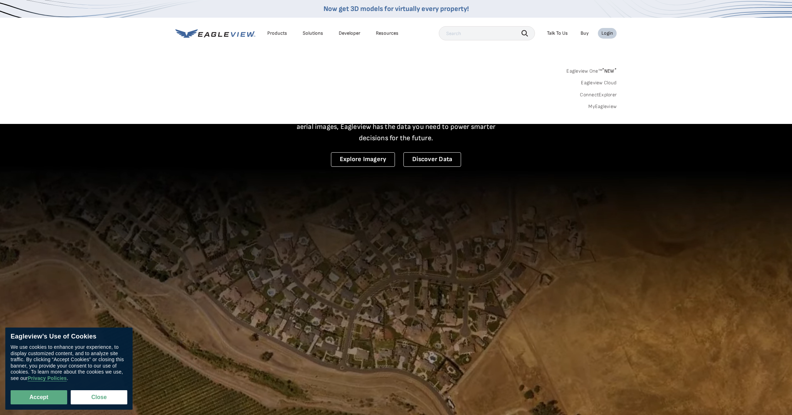 The image size is (792, 415). I want to click on a: Buy, so click(585, 33).